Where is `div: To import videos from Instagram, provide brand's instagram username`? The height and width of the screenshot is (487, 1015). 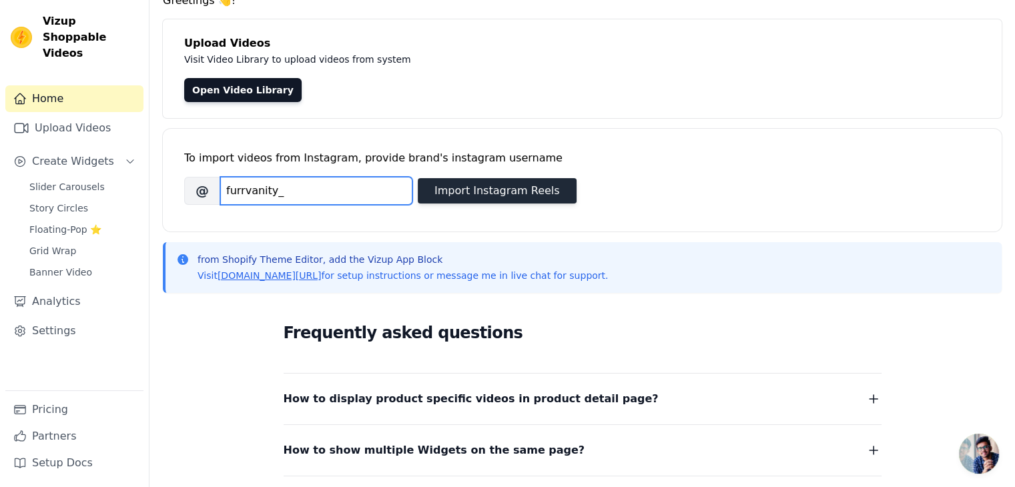 div: To import videos from Instagram, provide brand's instagram username is located at coordinates (582, 158).